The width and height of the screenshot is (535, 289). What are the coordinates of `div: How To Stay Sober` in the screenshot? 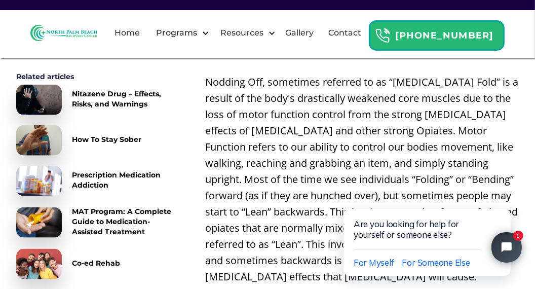 It's located at (106, 139).